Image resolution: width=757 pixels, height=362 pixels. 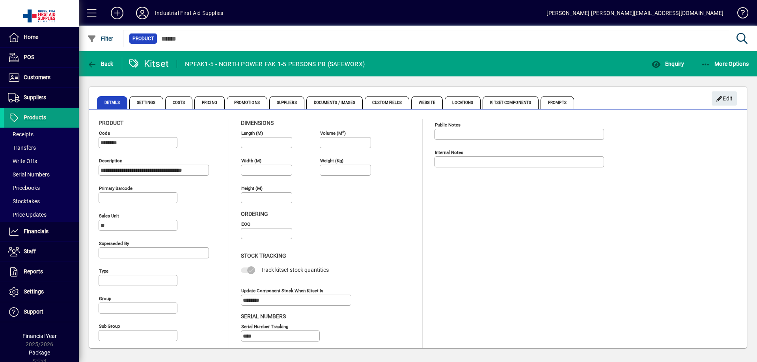 What do you see at coordinates (449, 153) in the screenshot?
I see `mat-label: Internal Notes` at bounding box center [449, 153].